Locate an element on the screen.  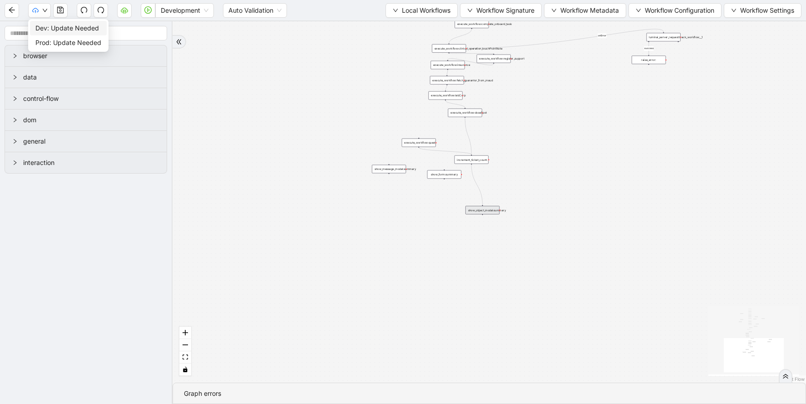
button: downWorkflow Signature is located at coordinates (501, 10).